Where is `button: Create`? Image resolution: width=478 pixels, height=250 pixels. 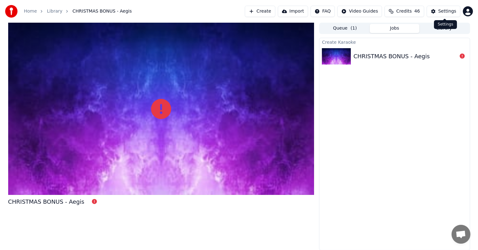 button: Create is located at coordinates (260, 11).